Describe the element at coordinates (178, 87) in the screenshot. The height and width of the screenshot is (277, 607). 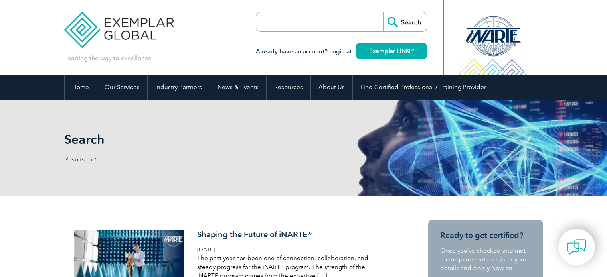
I see `a: Industry Partners` at that location.